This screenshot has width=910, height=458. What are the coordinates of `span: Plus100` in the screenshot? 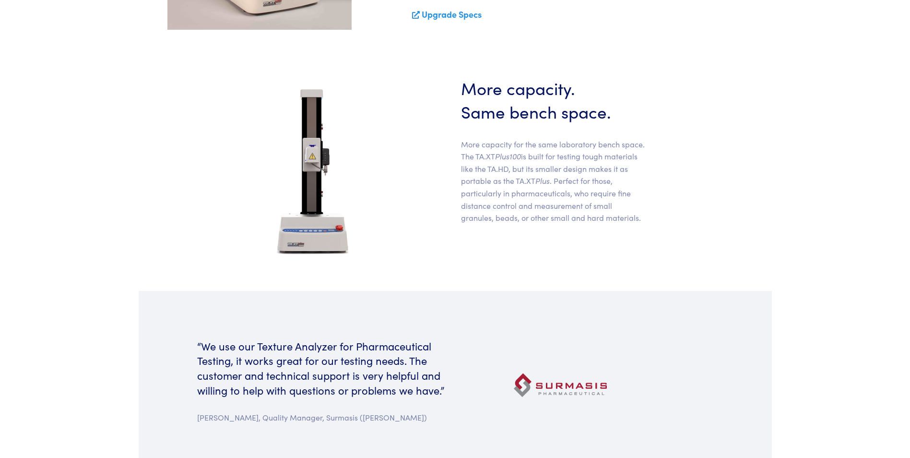 It's located at (508, 156).